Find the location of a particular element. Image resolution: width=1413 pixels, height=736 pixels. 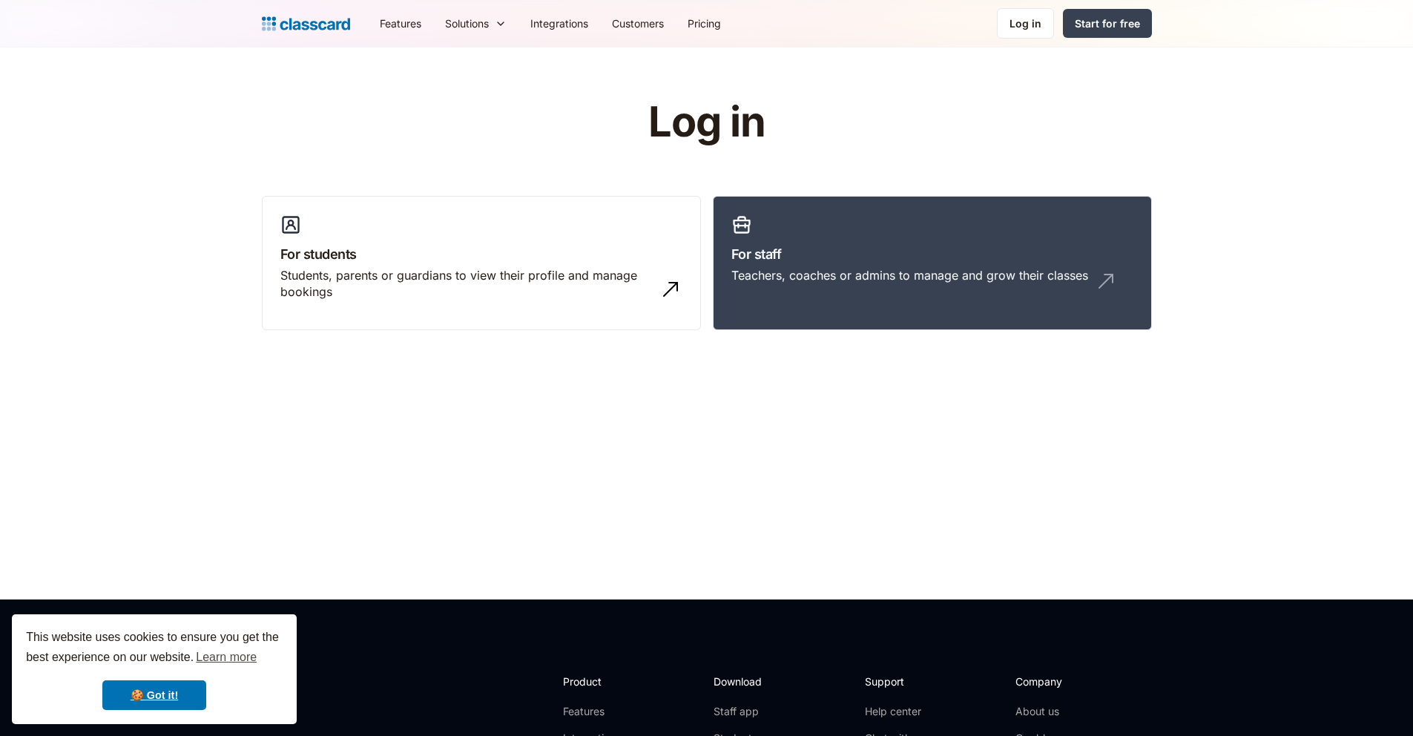

h2: Support is located at coordinates (895, 681).